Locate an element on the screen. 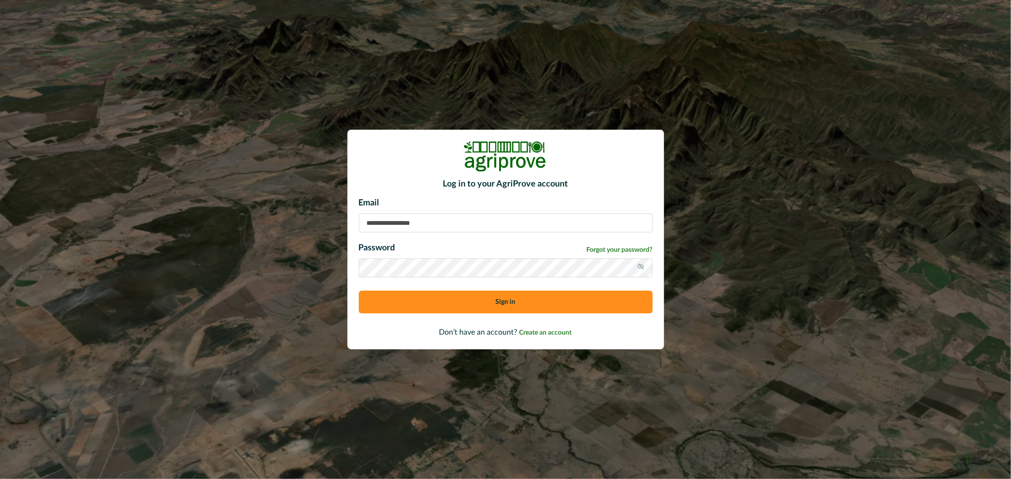  h2: Log in to your AgriProve account is located at coordinates (506, 185).